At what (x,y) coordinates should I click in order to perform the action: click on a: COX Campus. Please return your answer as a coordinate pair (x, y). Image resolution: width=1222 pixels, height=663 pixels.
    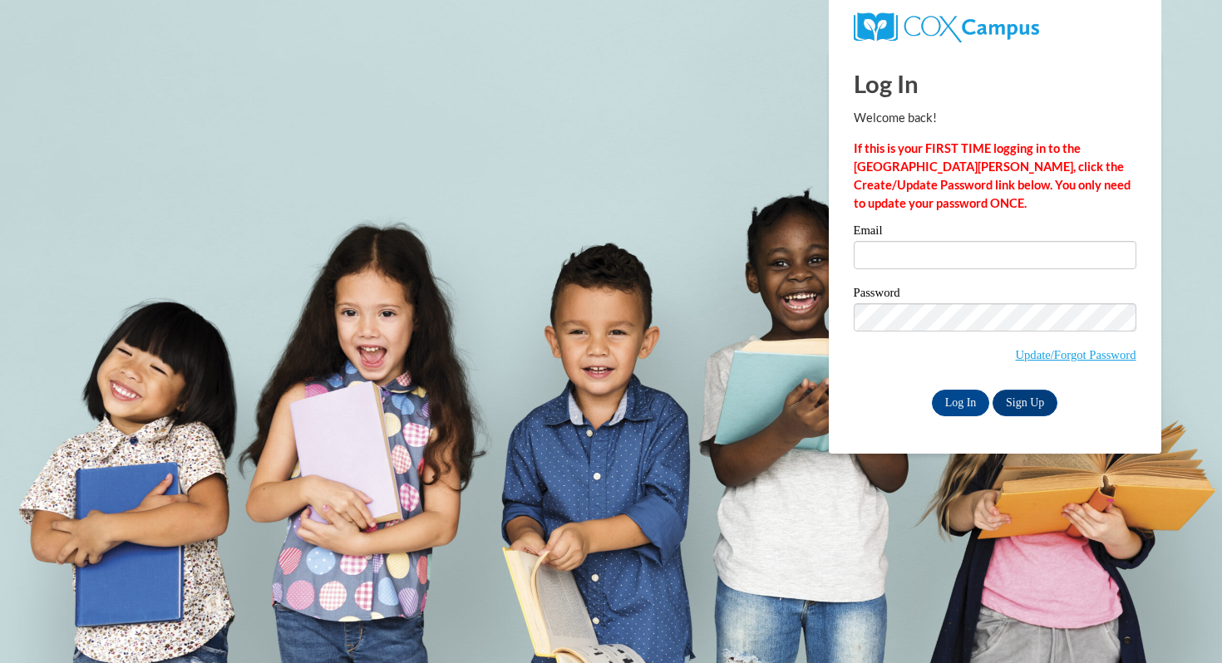
    Looking at the image, I should click on (946, 26).